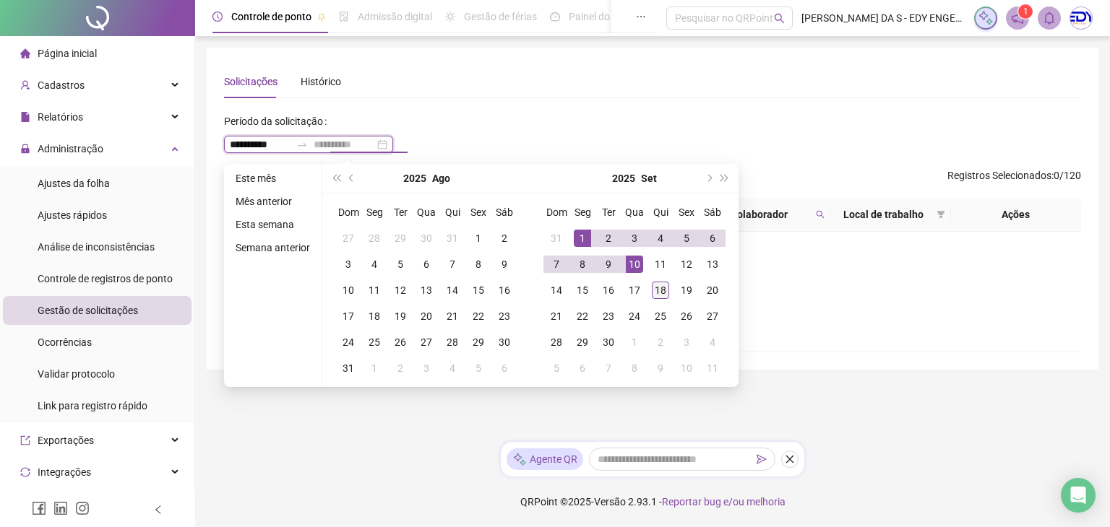 The image size is (1110, 527). I want to click on div: 17, so click(634, 290).